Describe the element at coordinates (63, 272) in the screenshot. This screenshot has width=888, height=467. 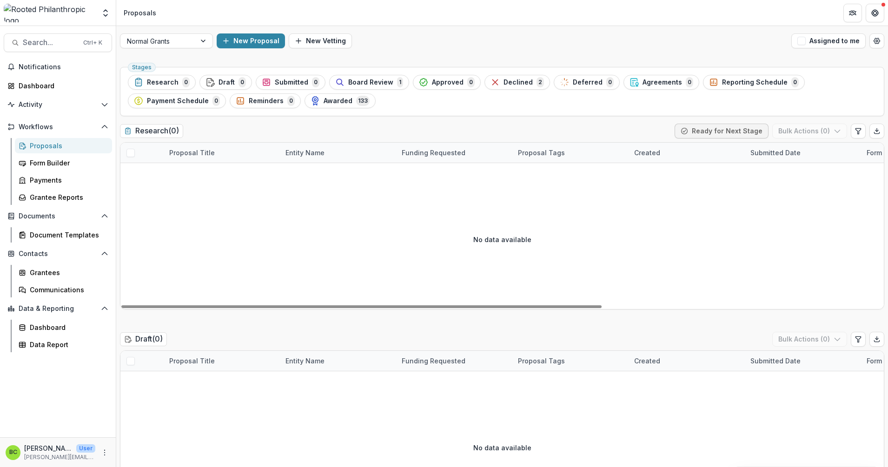
I see `a: Grantees` at that location.